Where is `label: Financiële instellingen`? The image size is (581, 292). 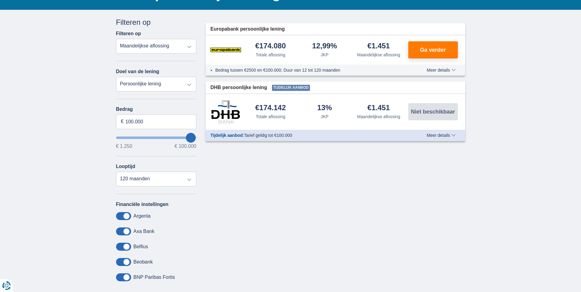 label: Financiële instellingen is located at coordinates (142, 205).